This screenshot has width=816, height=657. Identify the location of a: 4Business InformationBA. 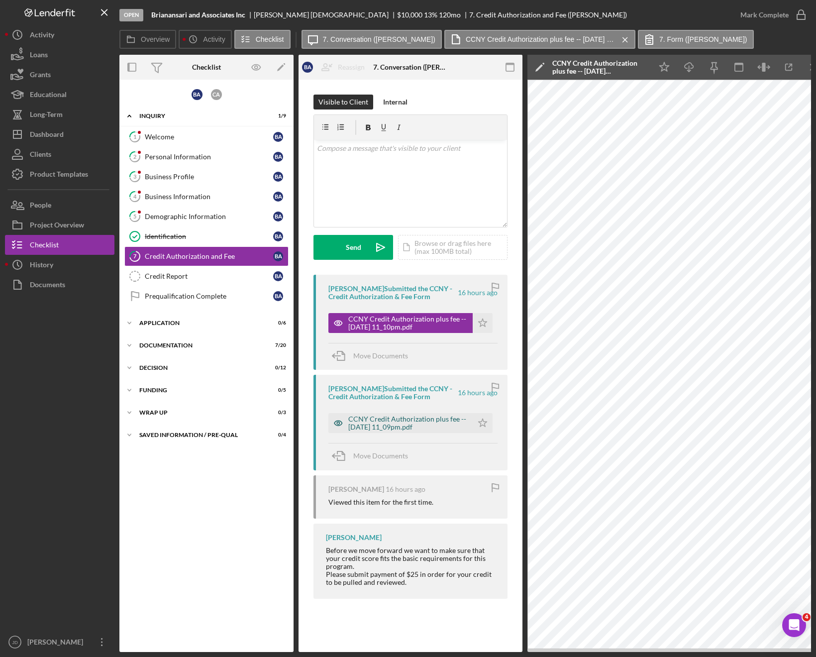
(206, 197).